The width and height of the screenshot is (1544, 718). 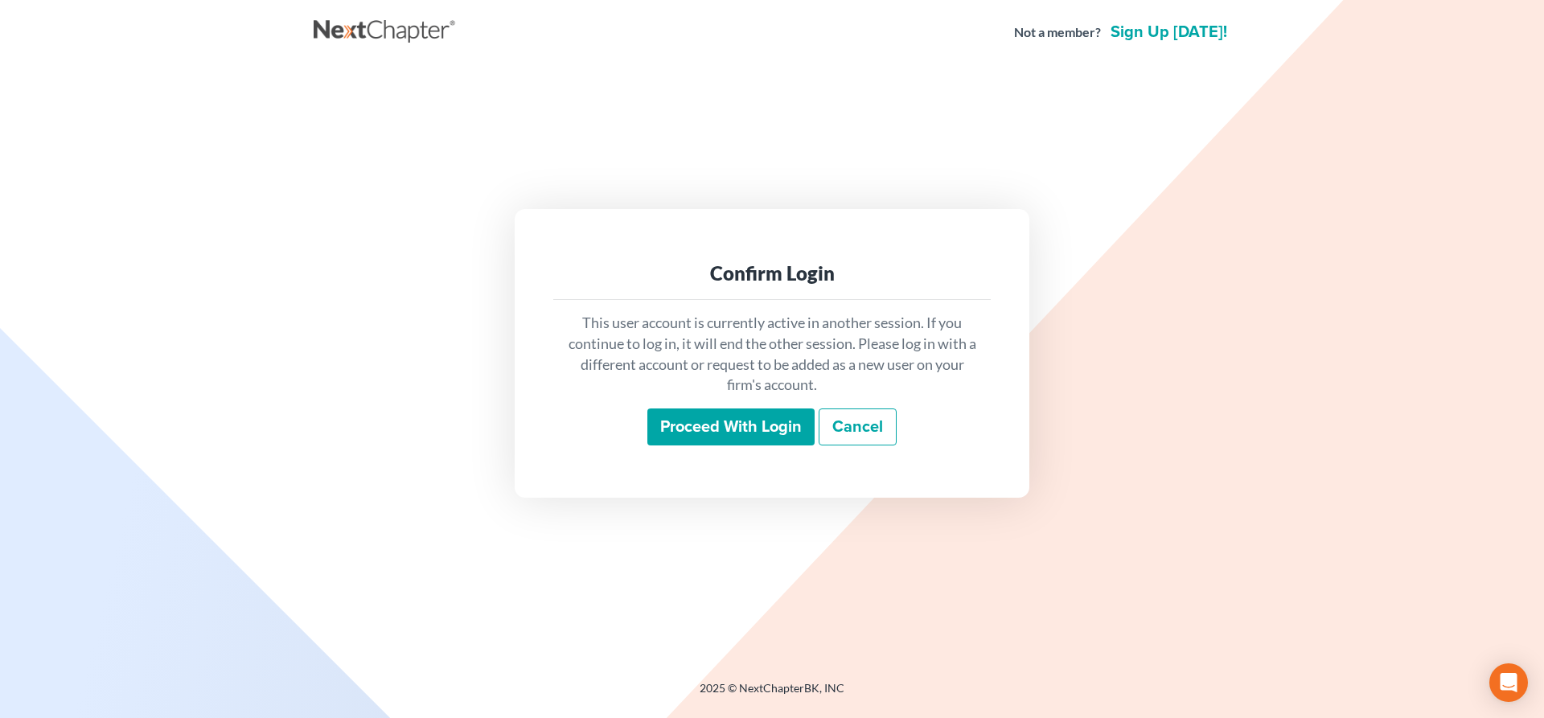 What do you see at coordinates (857, 427) in the screenshot?
I see `a: Cancel` at bounding box center [857, 427].